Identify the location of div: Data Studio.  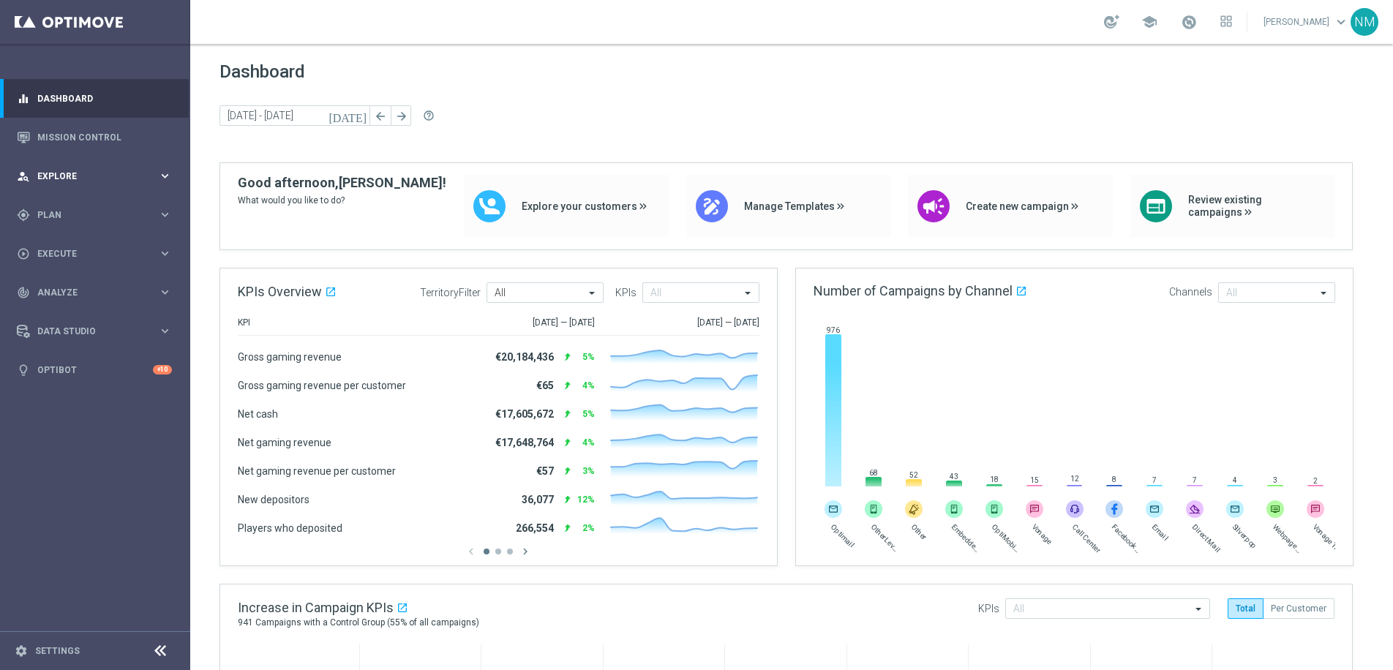
(87, 331).